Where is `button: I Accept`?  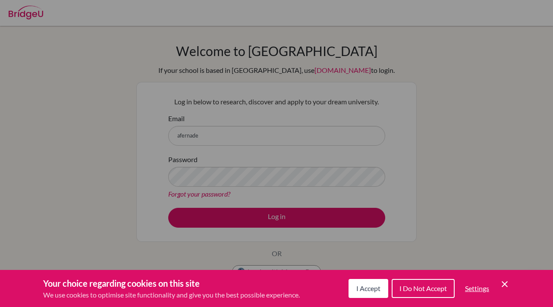
button: I Accept is located at coordinates (369, 289).